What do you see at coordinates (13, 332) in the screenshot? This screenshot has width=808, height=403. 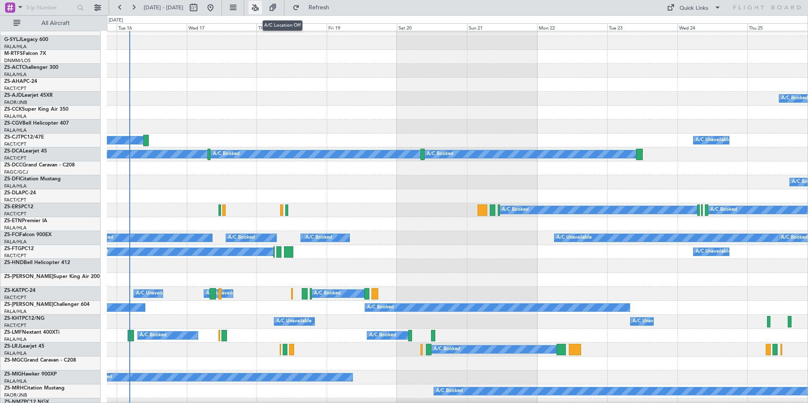 I see `span: ZS-LMF` at bounding box center [13, 332].